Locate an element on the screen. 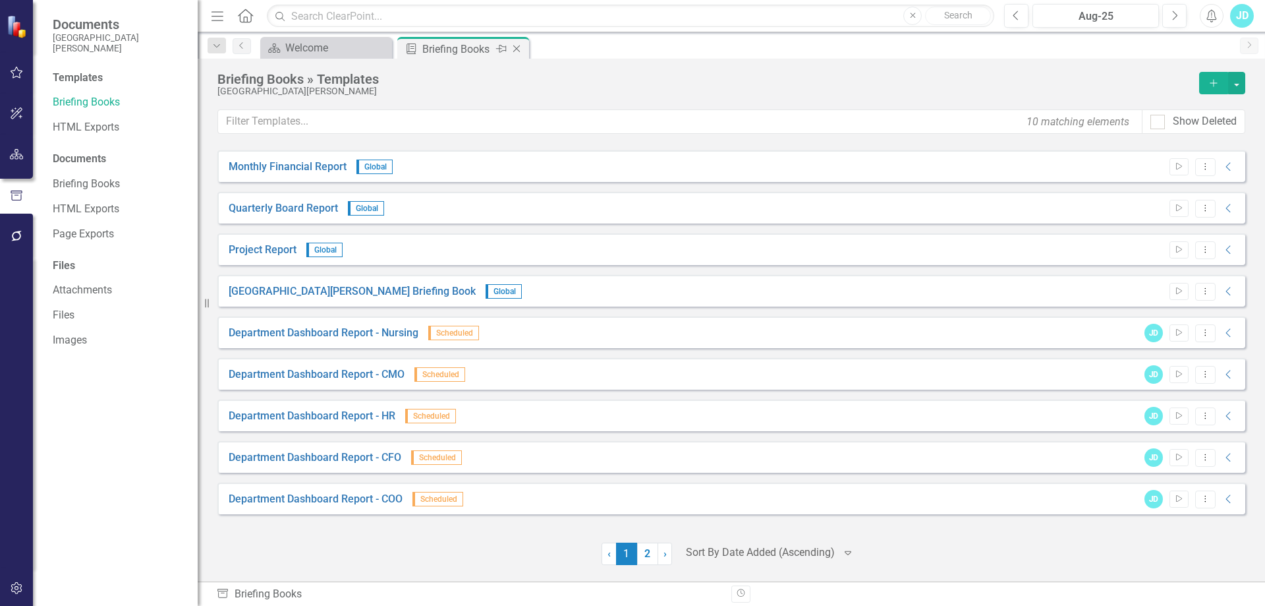  div: Templates is located at coordinates (119, 78).